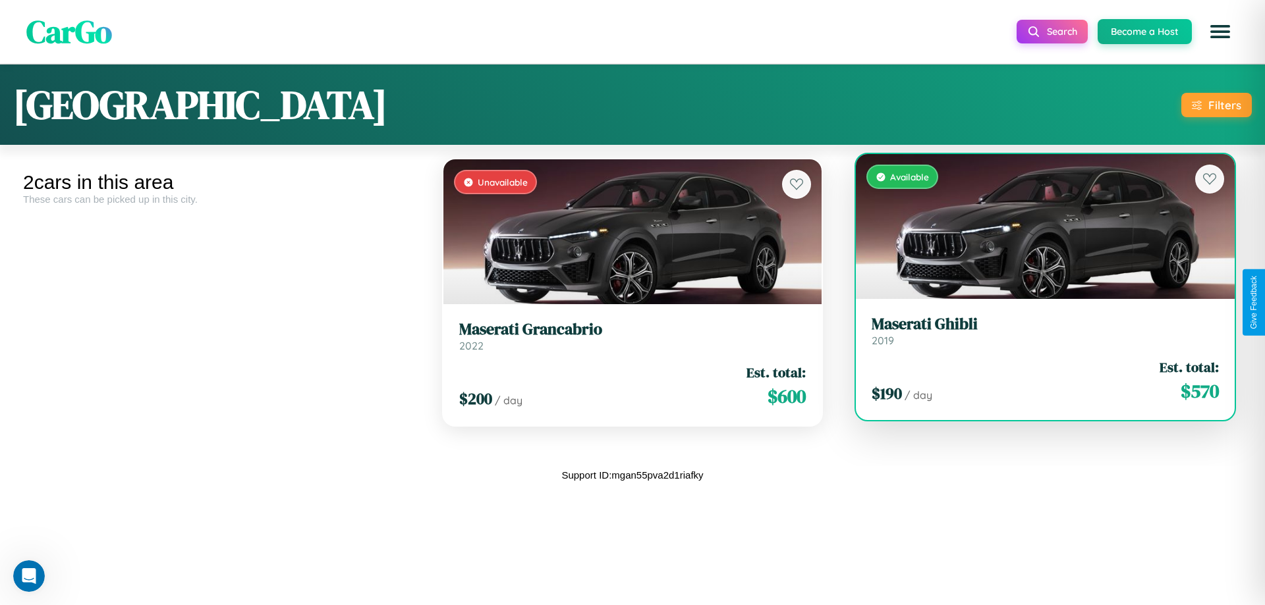 Image resolution: width=1265 pixels, height=605 pixels. I want to click on div: These cars can be picked up in this city., so click(219, 199).